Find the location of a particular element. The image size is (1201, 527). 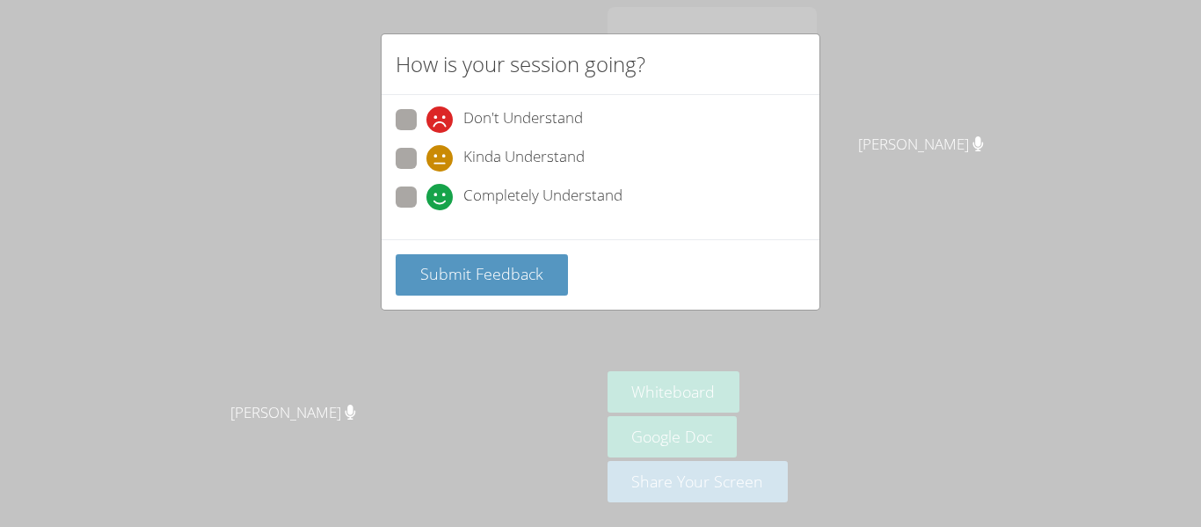

span: Submit Feedback is located at coordinates (482, 273).